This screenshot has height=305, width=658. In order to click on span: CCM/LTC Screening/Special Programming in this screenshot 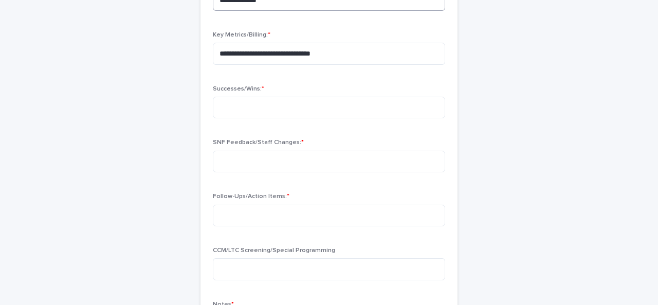, I will do `click(274, 250)`.